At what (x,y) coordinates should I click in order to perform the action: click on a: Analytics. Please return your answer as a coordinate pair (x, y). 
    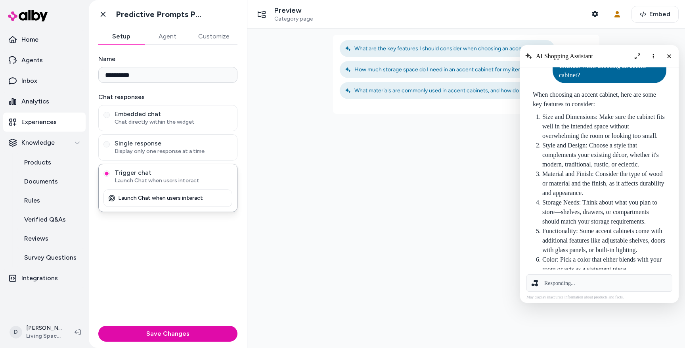
    Looking at the image, I should click on (44, 102).